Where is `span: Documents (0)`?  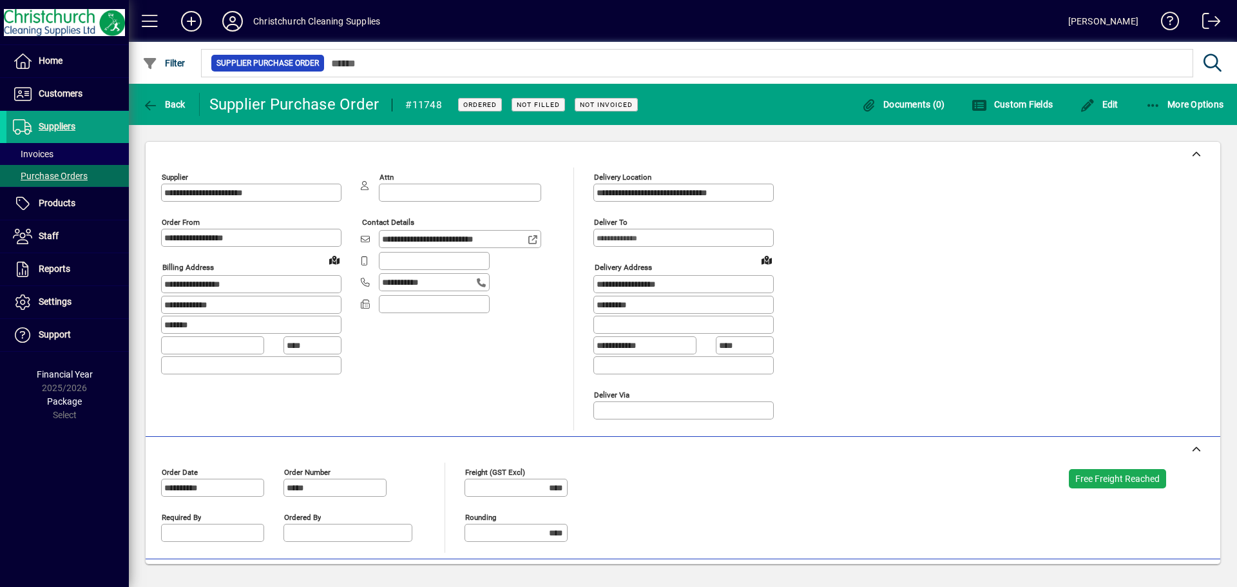 span: Documents (0) is located at coordinates (903, 104).